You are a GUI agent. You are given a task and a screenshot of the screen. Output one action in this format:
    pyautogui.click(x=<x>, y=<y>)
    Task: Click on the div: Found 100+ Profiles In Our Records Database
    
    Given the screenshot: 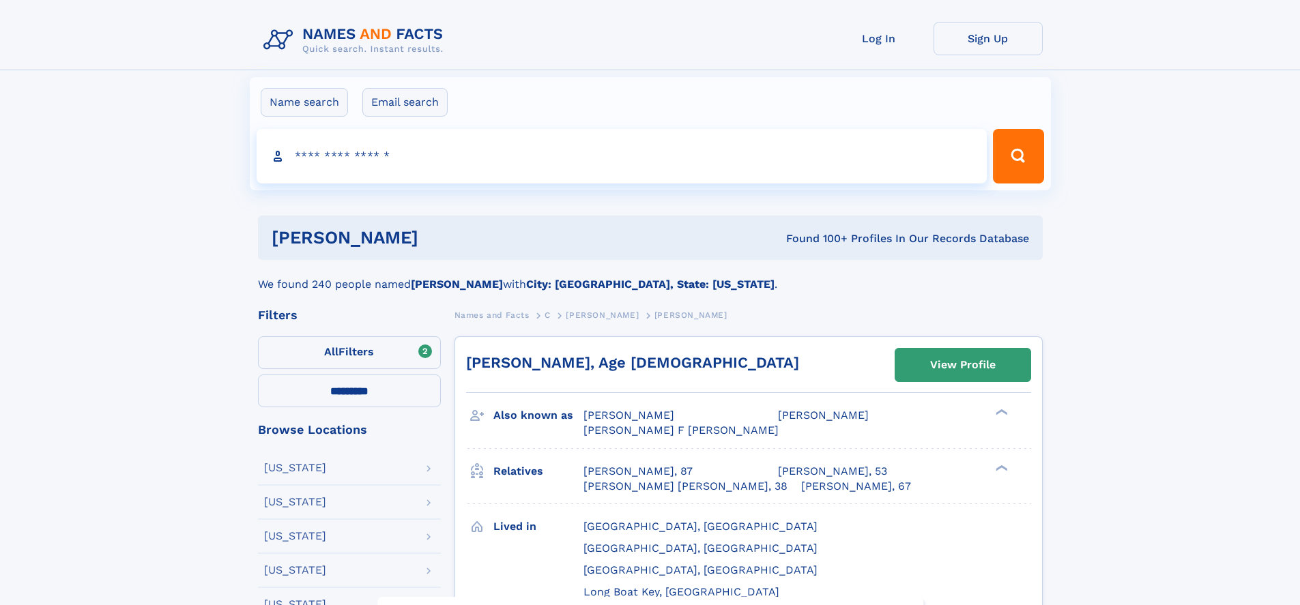 What is the action you would take?
    pyautogui.click(x=816, y=239)
    